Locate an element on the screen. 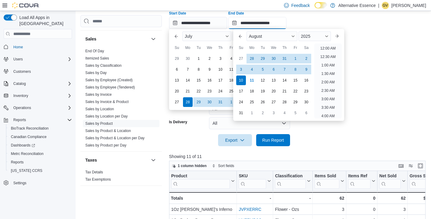 The width and height of the screenshot is (431, 219). a: Sales by Day is located at coordinates (96, 73).